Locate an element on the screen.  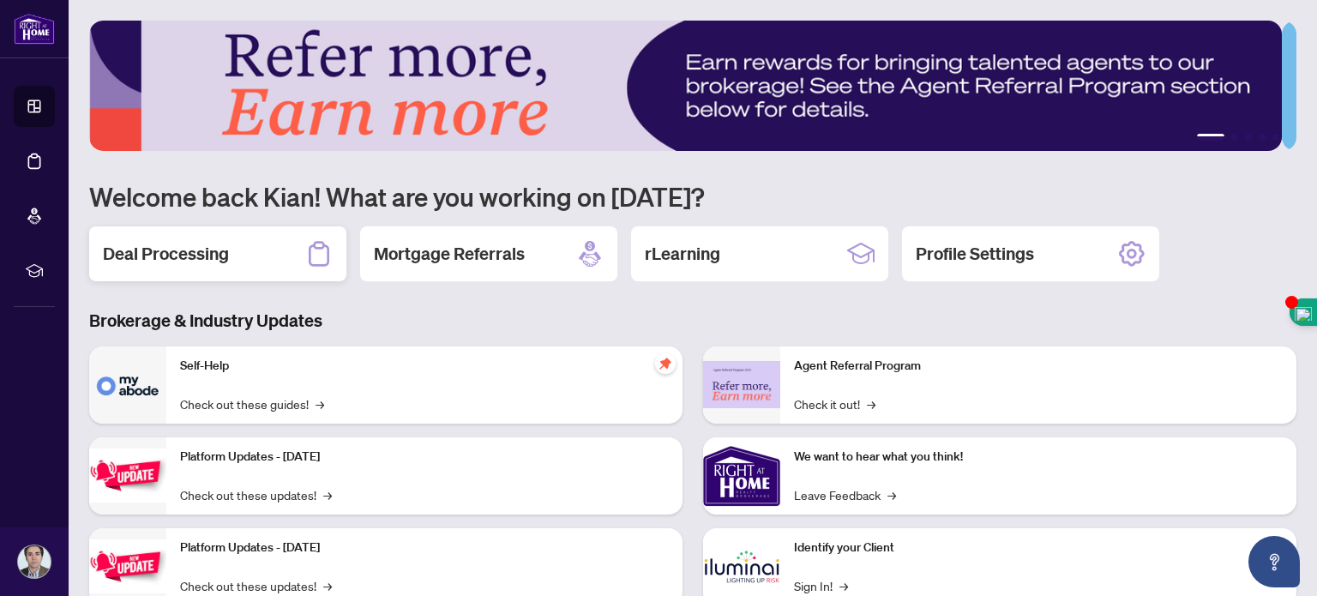
button: 1 is located at coordinates (1211, 137).